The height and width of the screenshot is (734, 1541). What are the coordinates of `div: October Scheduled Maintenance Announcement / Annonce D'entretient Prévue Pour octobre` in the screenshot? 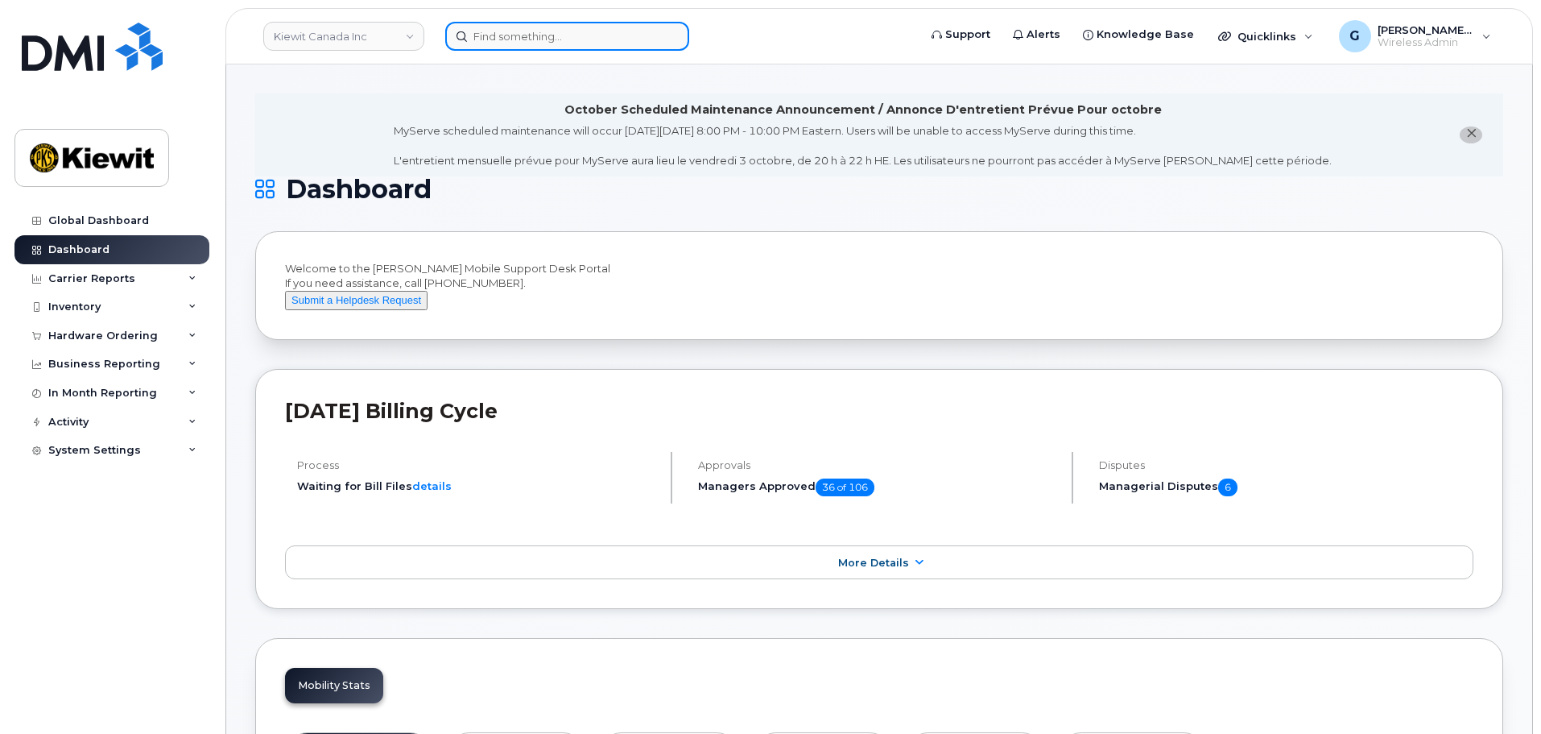 It's located at (863, 110).